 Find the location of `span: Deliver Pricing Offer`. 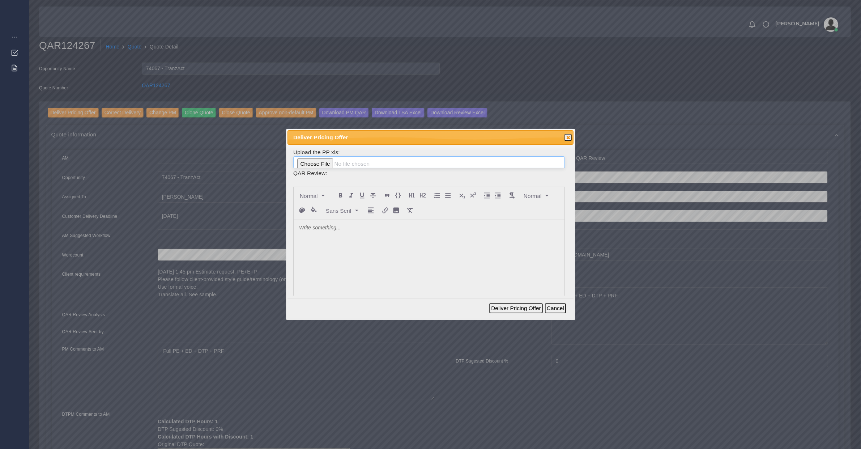

span: Deliver Pricing Offer is located at coordinates (417, 137).